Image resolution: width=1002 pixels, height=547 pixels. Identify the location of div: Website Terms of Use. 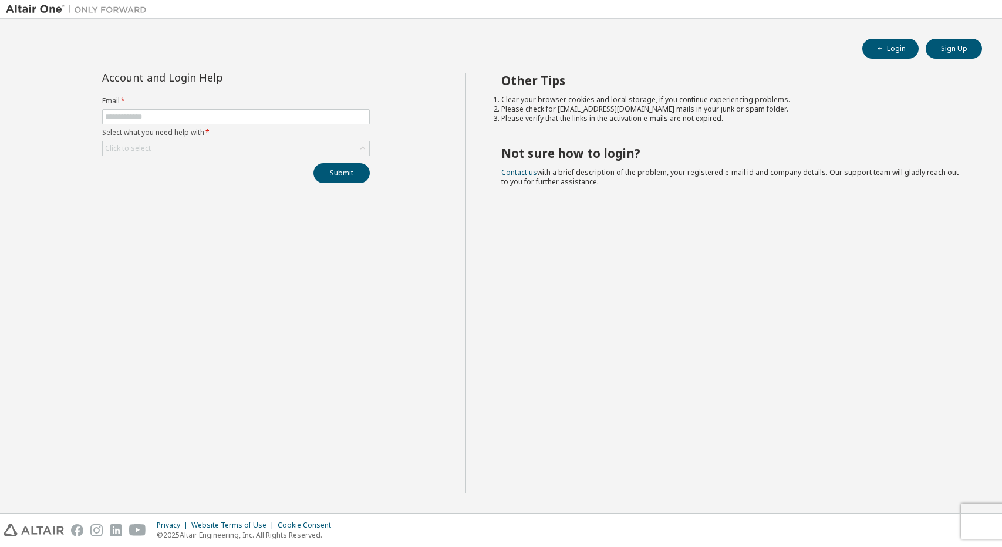
(234, 525).